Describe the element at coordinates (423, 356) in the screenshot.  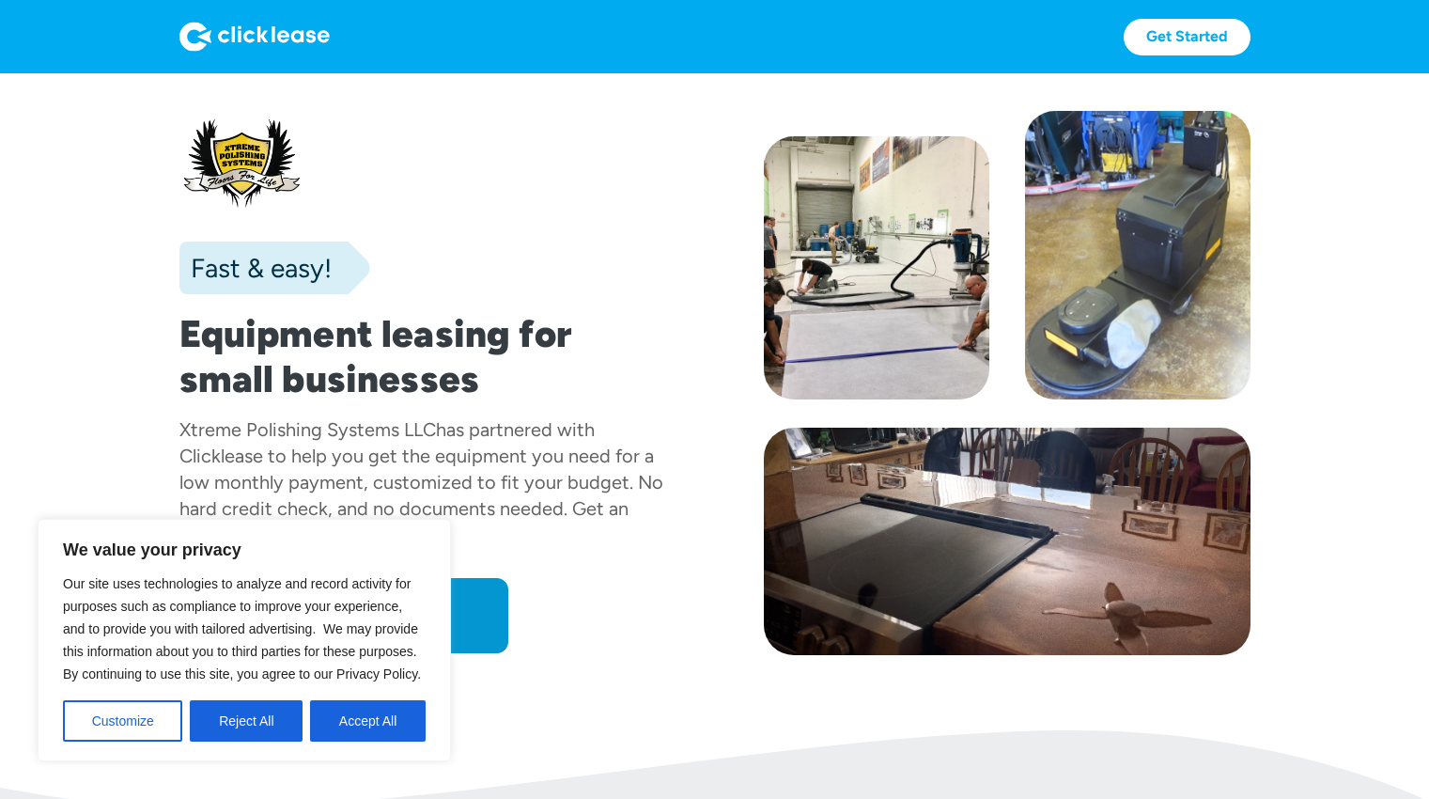
I see `h1: Equipment leasing for small businesses` at that location.